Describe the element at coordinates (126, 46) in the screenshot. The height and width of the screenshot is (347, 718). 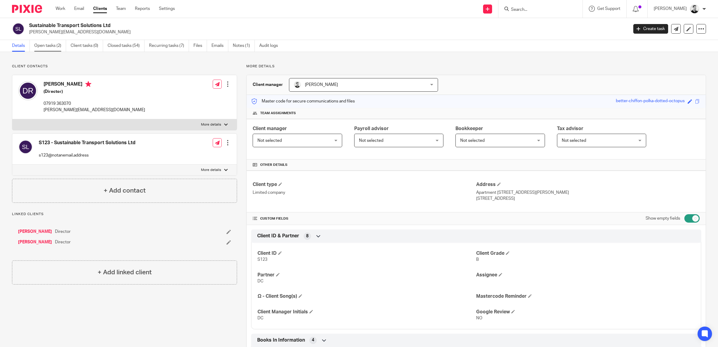
I see `a: Closed tasks (54)` at that location.